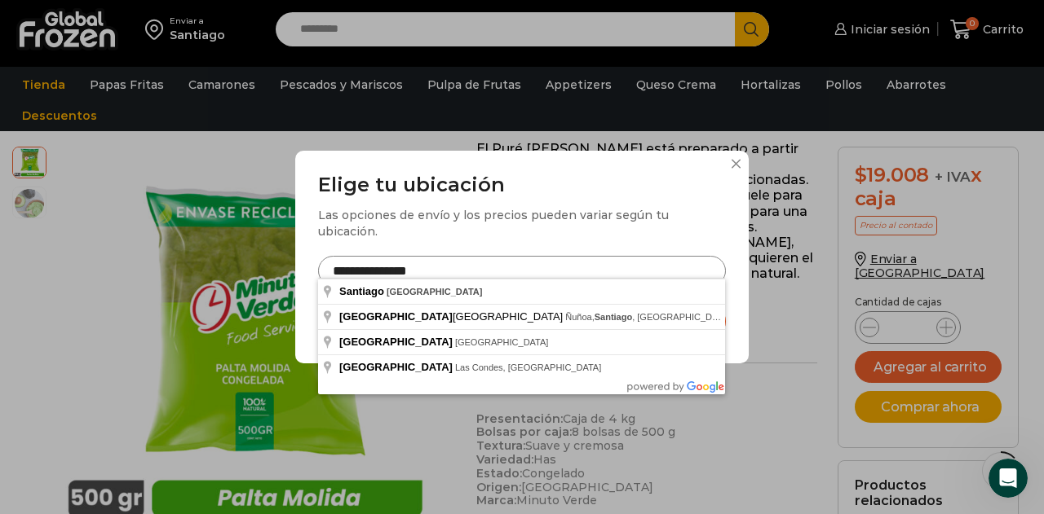  I want to click on div: Las opciones de envío y los precios pueden variar según tu ubicación., so click(522, 223).